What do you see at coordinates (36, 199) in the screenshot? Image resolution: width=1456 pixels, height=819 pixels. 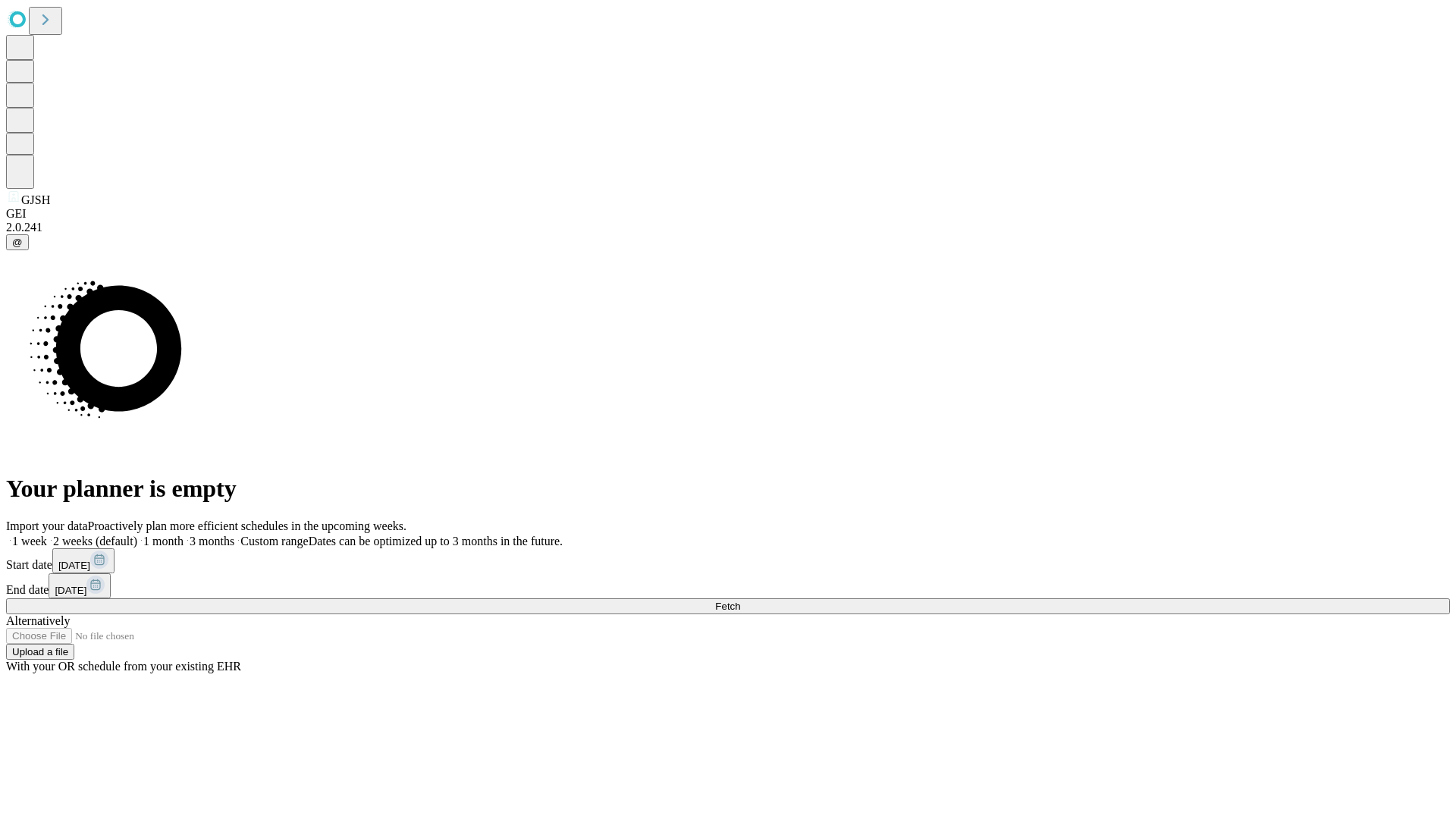 I see `span: GJSH` at bounding box center [36, 199].